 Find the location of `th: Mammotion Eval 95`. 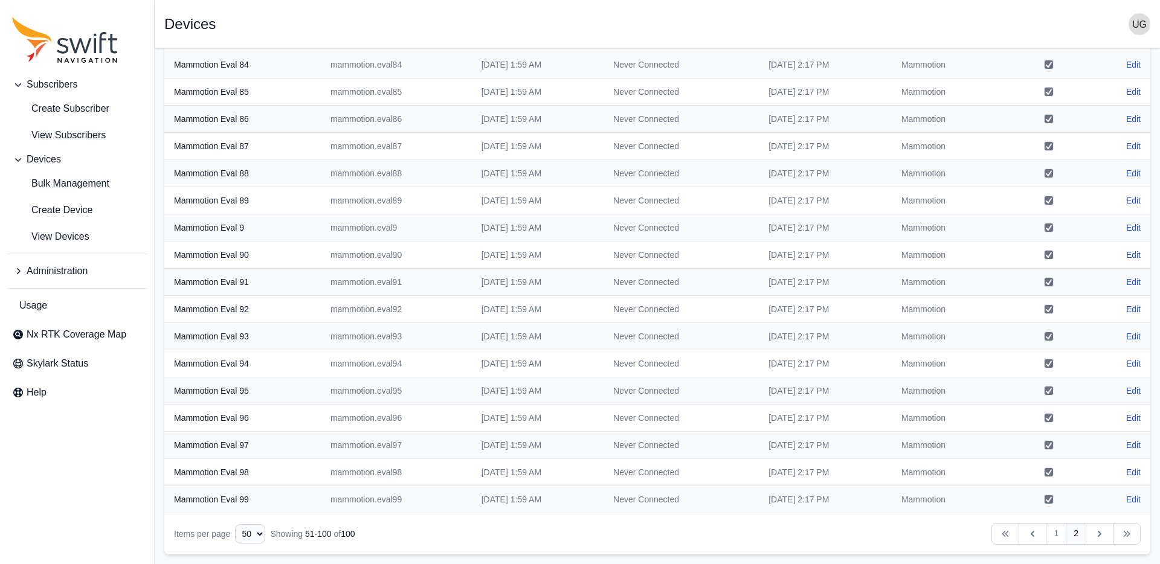

th: Mammotion Eval 95 is located at coordinates (242, 391).